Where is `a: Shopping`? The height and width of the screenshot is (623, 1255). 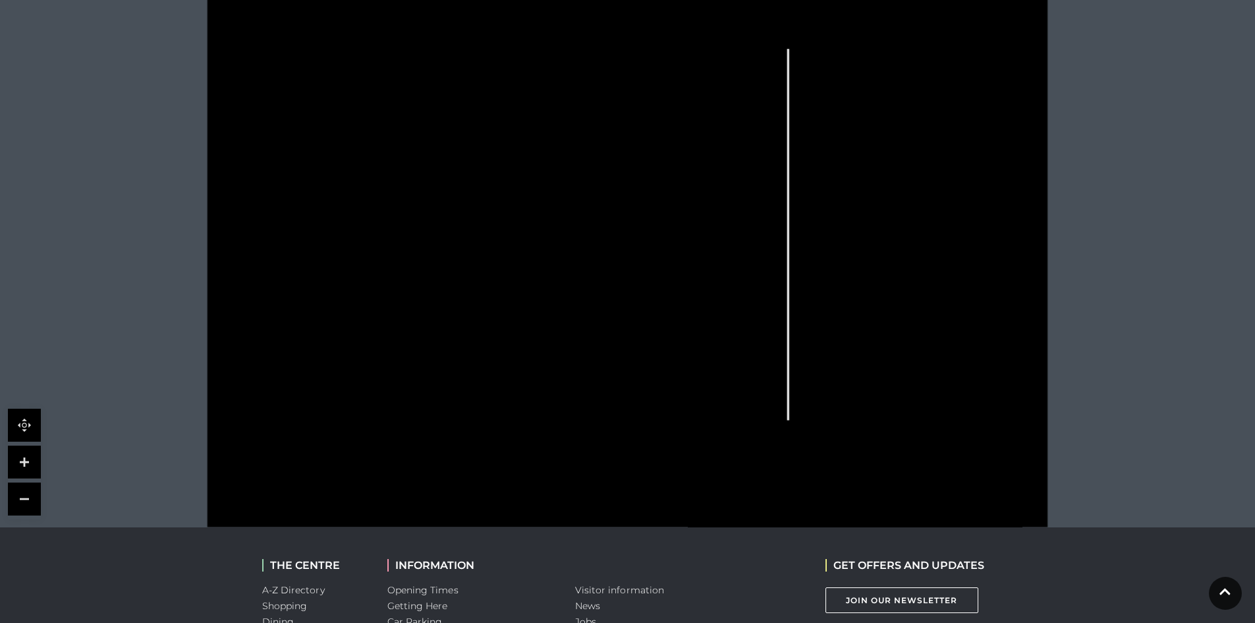 a: Shopping is located at coordinates (285, 606).